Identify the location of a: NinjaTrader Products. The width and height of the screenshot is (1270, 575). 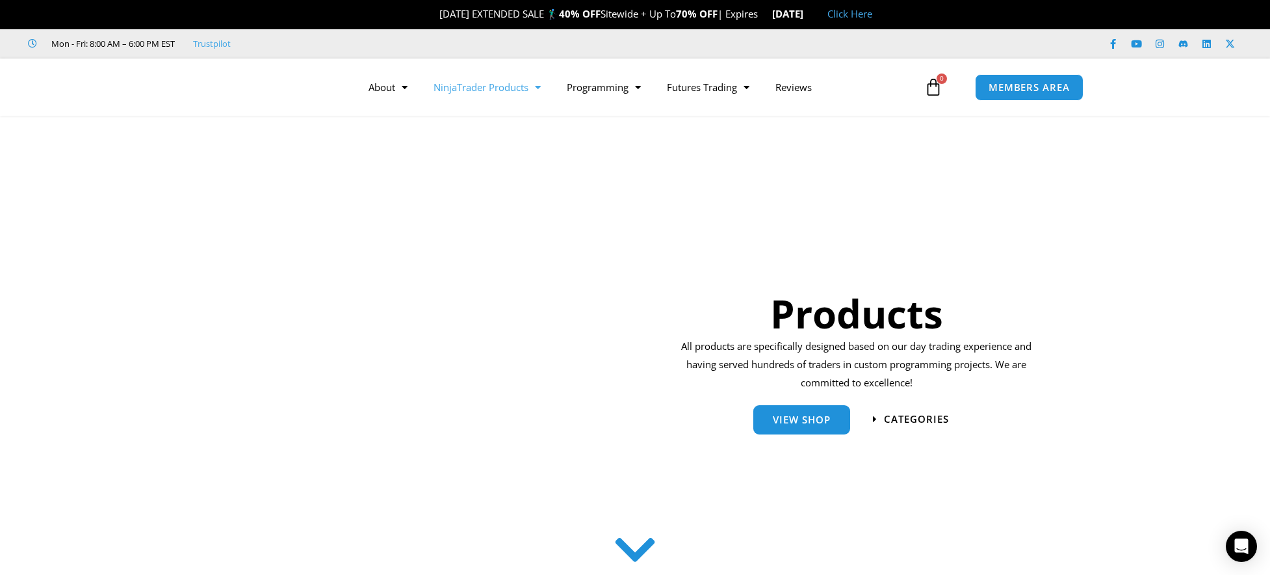
(487, 87).